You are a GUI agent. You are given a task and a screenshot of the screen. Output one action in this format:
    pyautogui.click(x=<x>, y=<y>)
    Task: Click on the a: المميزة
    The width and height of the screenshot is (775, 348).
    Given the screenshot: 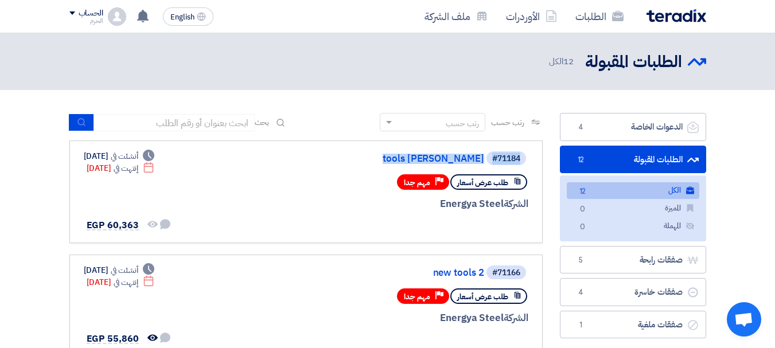 What is the action you would take?
    pyautogui.click(x=633, y=208)
    